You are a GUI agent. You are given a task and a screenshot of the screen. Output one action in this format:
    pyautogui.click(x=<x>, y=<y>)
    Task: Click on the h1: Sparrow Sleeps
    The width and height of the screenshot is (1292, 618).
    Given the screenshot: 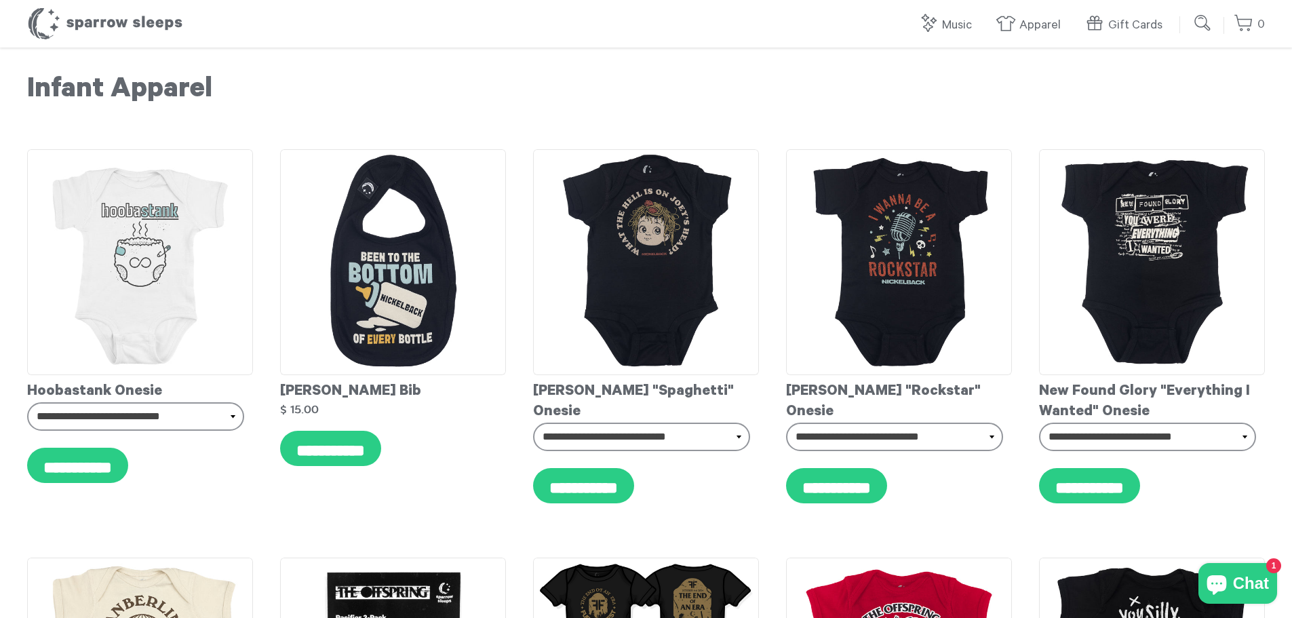 What is the action you would take?
    pyautogui.click(x=105, y=24)
    